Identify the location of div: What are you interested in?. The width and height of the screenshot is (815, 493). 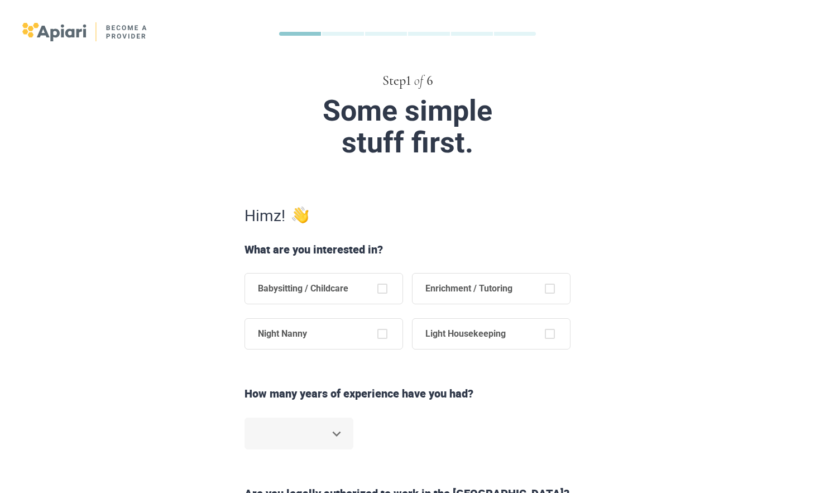
(408, 250).